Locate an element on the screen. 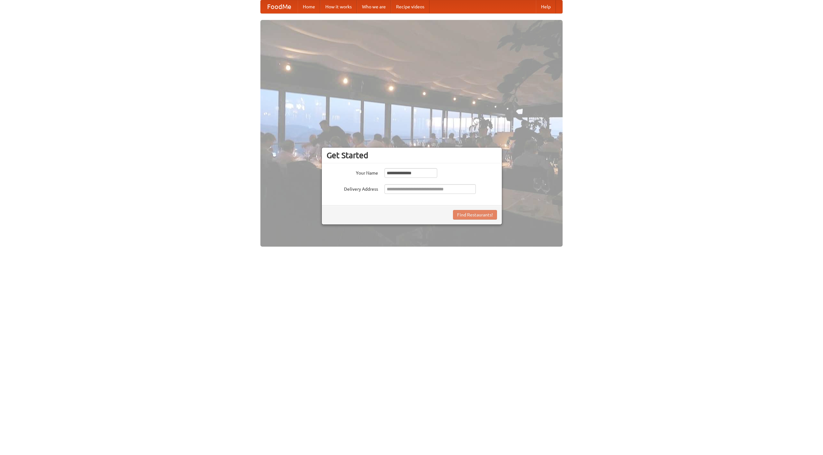 The image size is (823, 455). a: Home is located at coordinates (309, 7).